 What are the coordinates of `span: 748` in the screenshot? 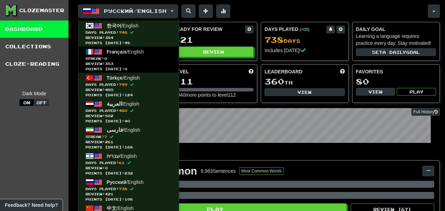 It's located at (123, 32).